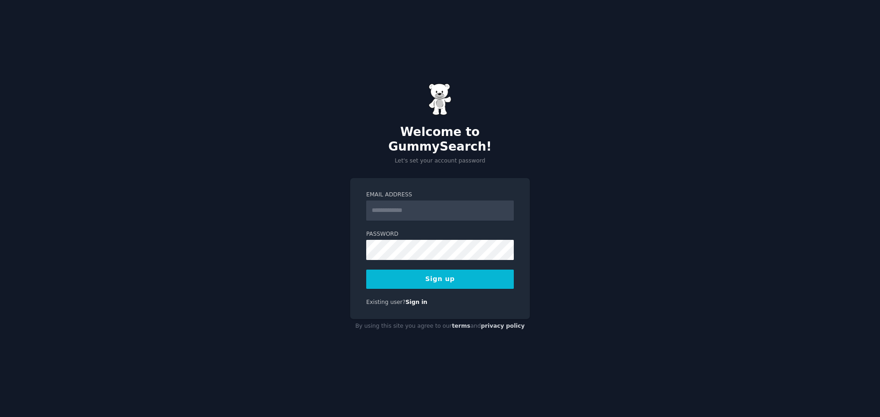  Describe the element at coordinates (503, 326) in the screenshot. I see `a: privacy policy` at that location.